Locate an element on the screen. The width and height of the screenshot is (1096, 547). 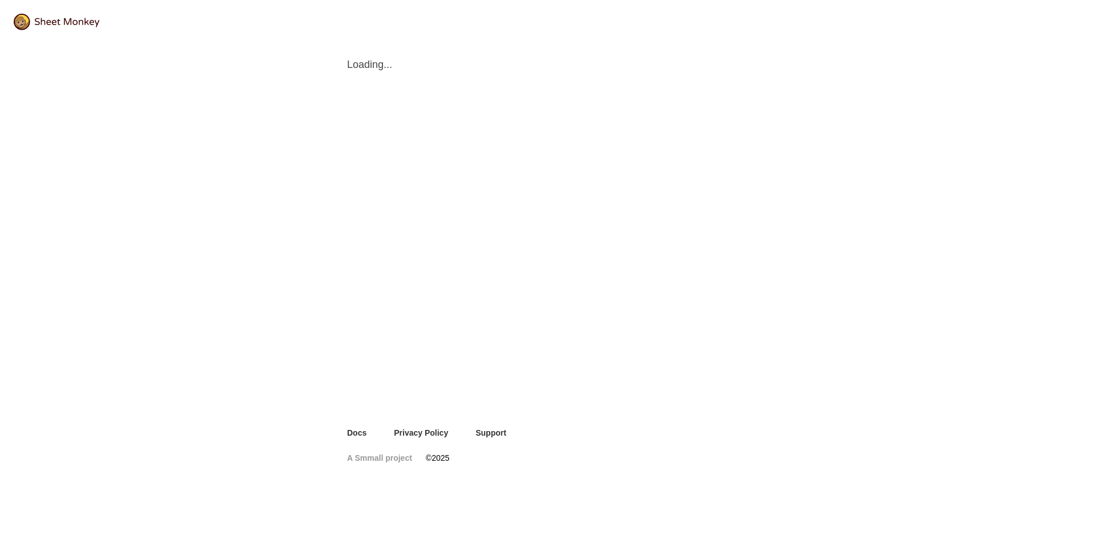
span: Loading... is located at coordinates (548, 65).